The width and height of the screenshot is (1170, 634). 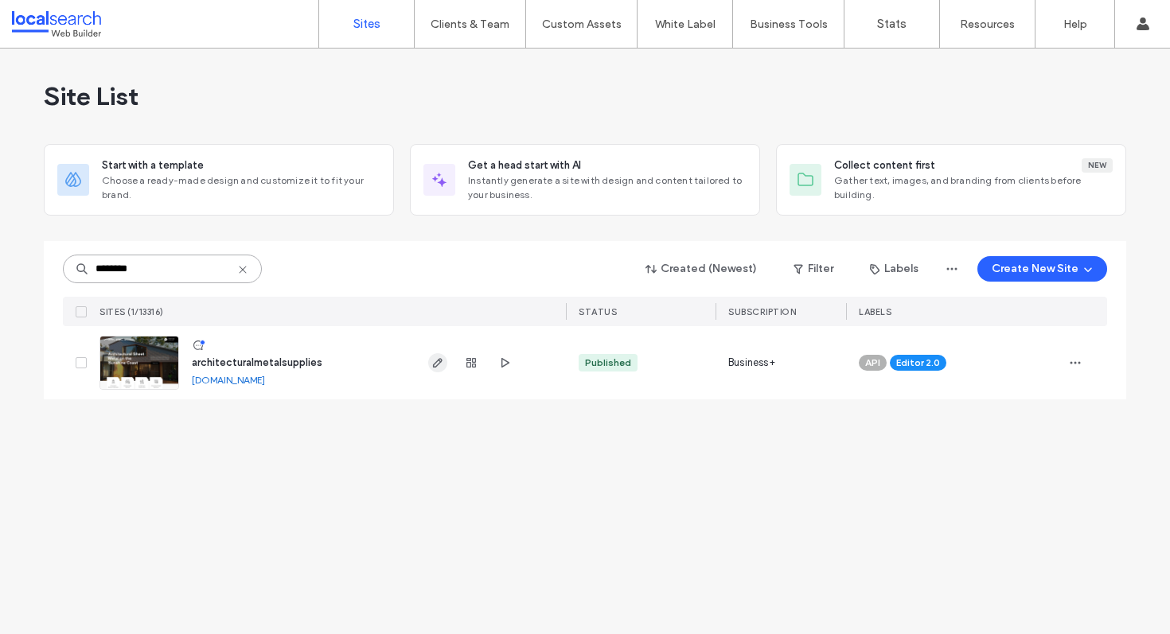 What do you see at coordinates (1042, 269) in the screenshot?
I see `button: Create New Site` at bounding box center [1042, 269].